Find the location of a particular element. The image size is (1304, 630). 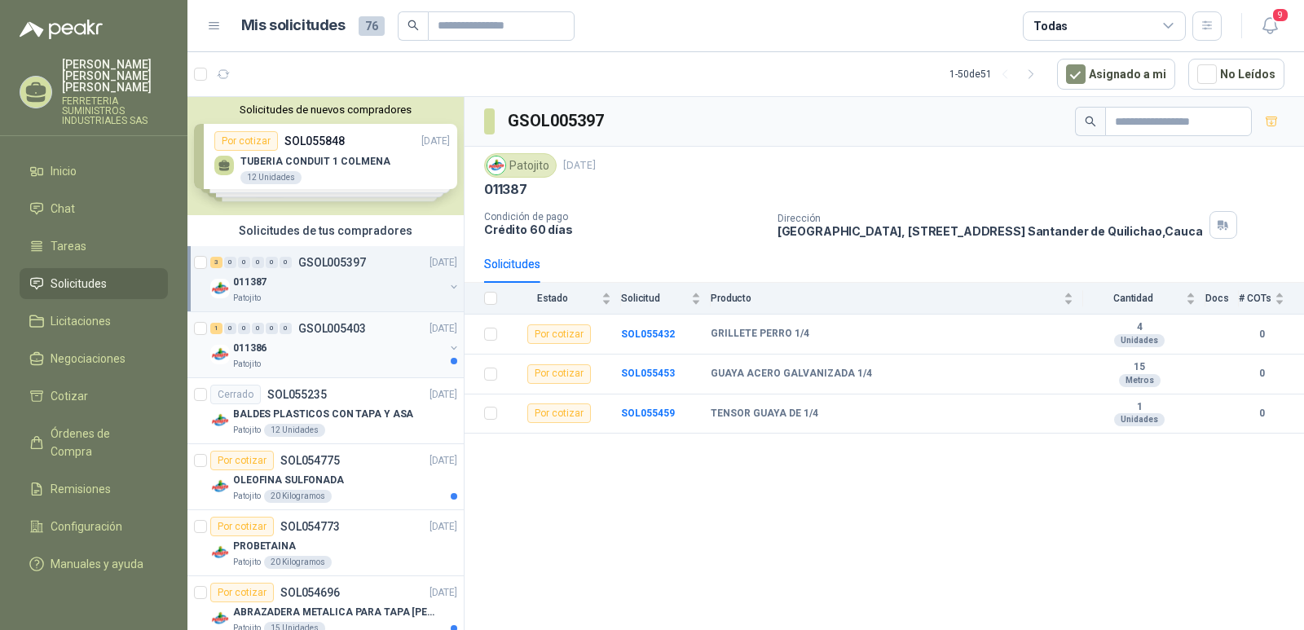

p: Condición de pago is located at coordinates (624, 217).